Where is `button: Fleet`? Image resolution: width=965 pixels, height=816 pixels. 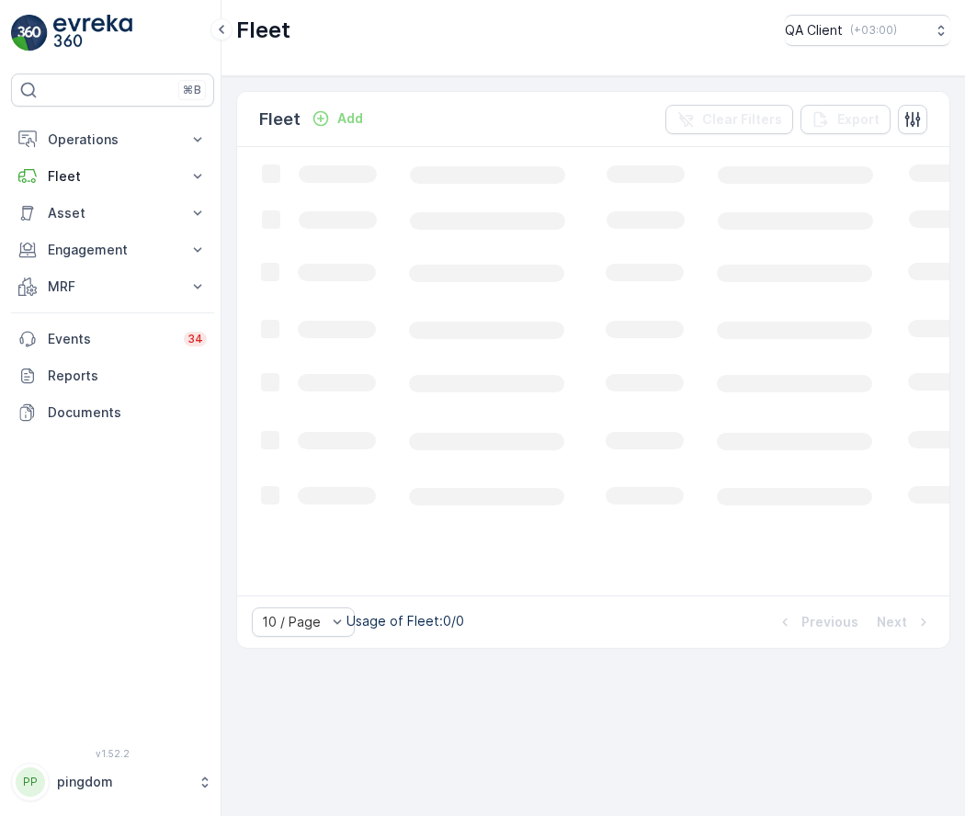 button: Fleet is located at coordinates (112, 176).